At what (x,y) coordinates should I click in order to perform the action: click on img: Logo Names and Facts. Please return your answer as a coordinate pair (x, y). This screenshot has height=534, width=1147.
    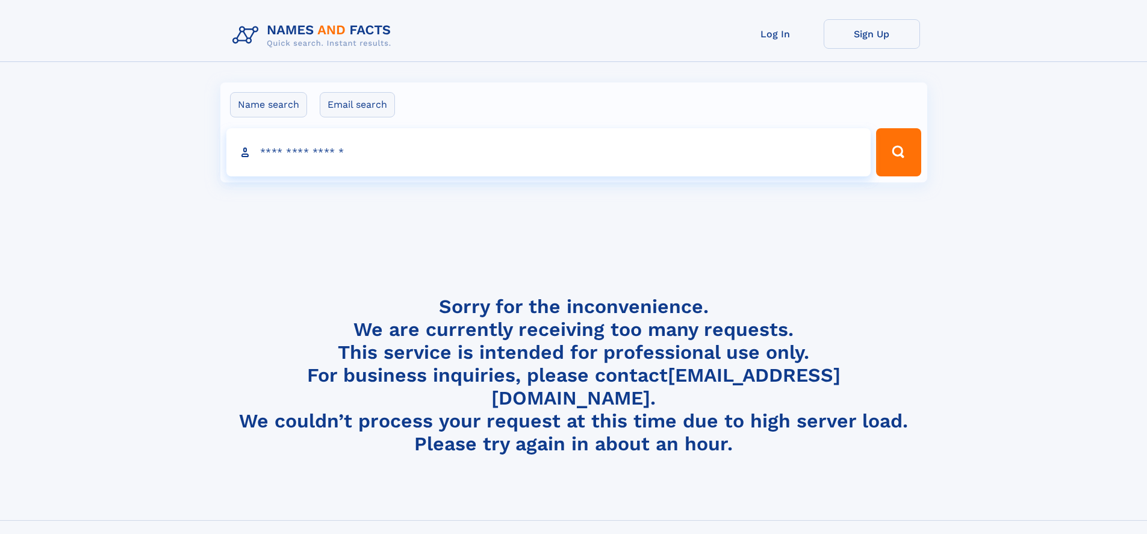
    Looking at the image, I should click on (314, 36).